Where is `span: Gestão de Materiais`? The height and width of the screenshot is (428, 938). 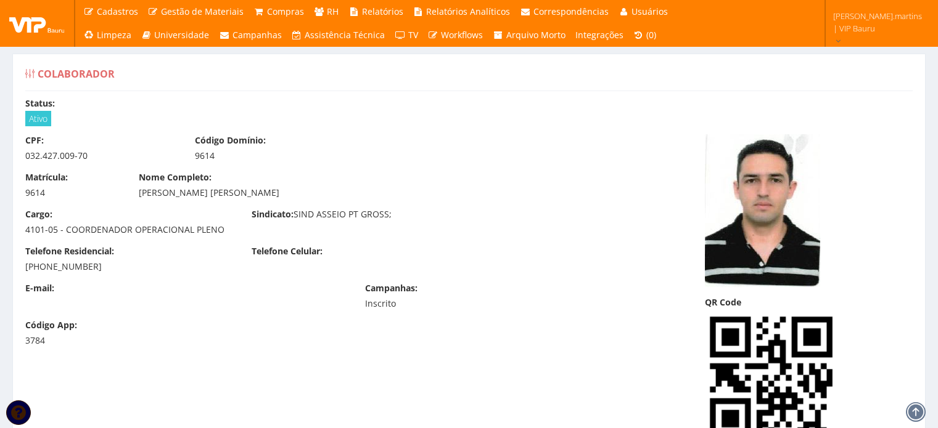 span: Gestão de Materiais is located at coordinates (202, 11).